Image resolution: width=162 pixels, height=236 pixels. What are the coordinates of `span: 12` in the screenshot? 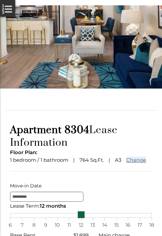 It's located at (81, 225).